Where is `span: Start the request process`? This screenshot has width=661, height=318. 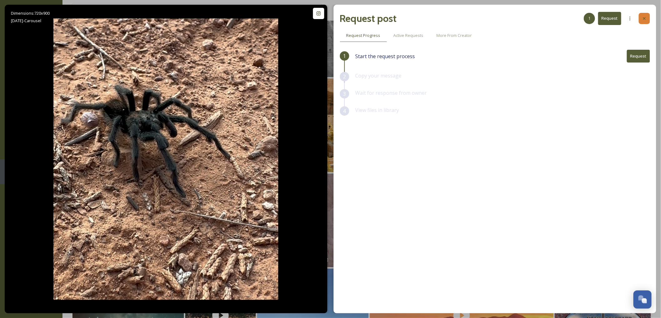
span: Start the request process is located at coordinates (385, 56).